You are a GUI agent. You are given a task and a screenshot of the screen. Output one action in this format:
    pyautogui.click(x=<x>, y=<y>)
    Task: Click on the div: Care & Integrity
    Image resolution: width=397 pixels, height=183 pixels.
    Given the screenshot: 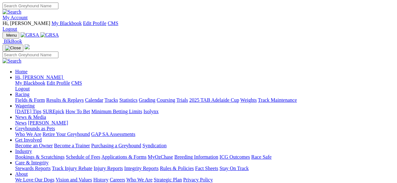 What is the action you would take?
    pyautogui.click(x=205, y=168)
    